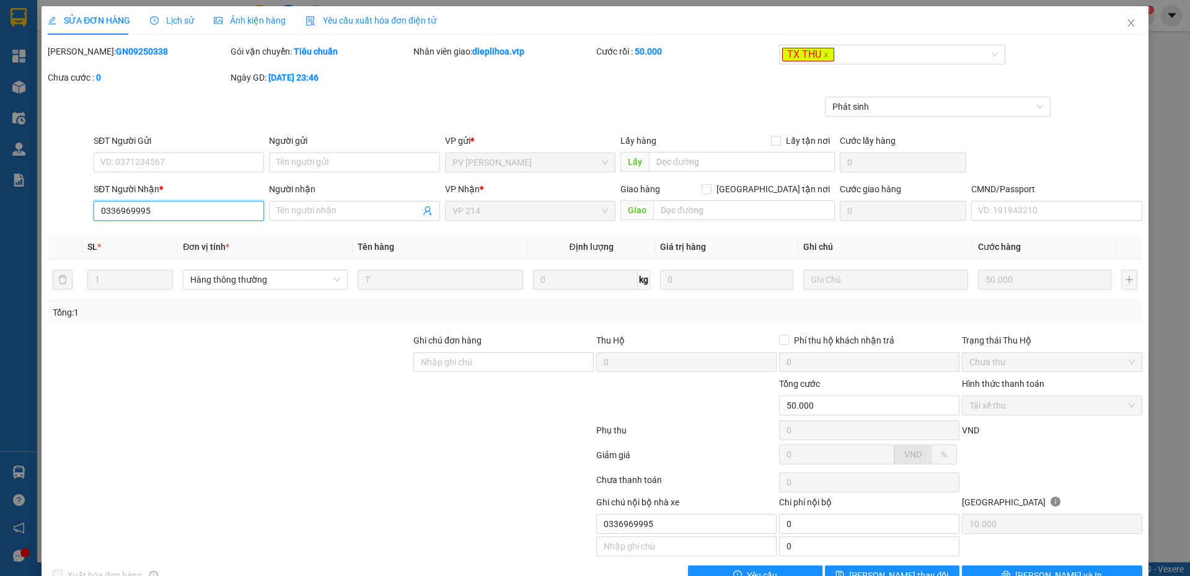 Image resolution: width=1190 pixels, height=576 pixels. What do you see at coordinates (999, 247) in the screenshot?
I see `span: Cước hàng` at bounding box center [999, 247].